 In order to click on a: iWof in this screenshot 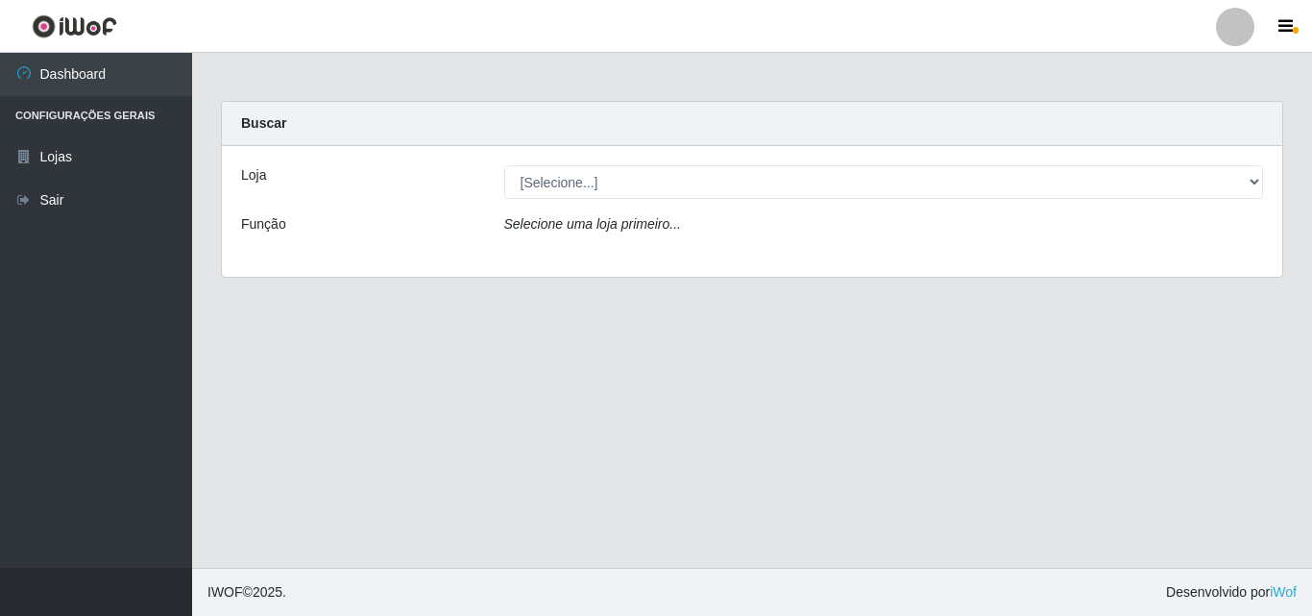, I will do `click(1283, 592)`.